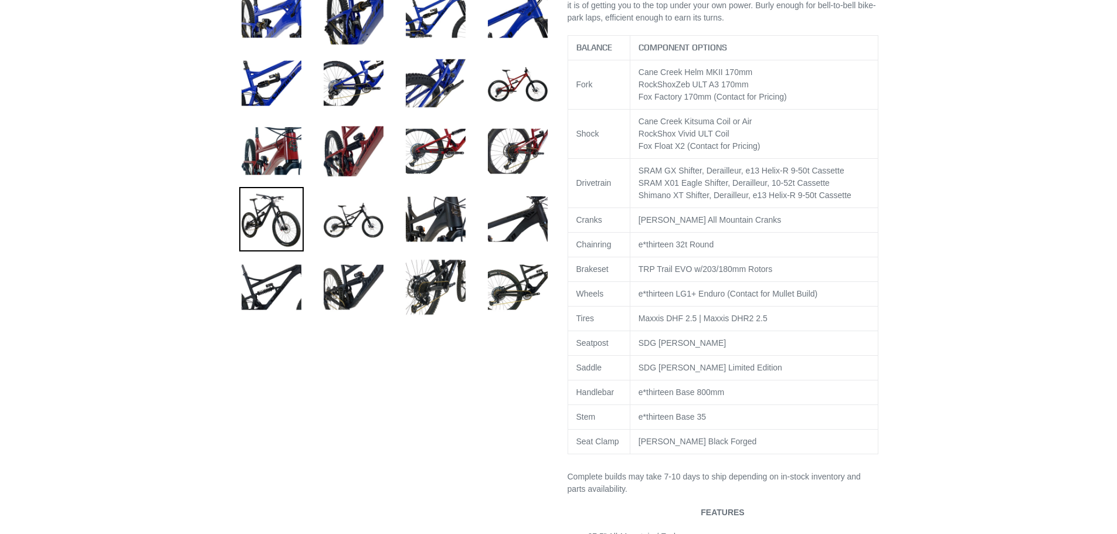 The height and width of the screenshot is (534, 1117). I want to click on td: Maxxis DHF 2.5 | Maxxis DHR2 2.5, so click(753, 319).